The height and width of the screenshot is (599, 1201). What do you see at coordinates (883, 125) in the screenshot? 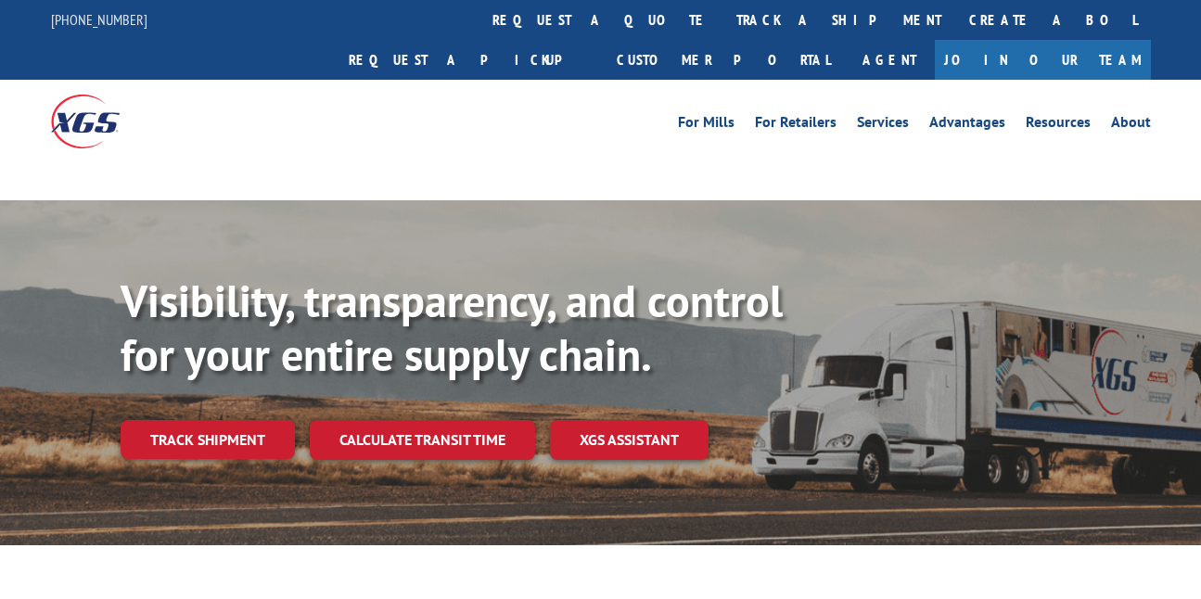
I see `a: Services` at bounding box center [883, 125].